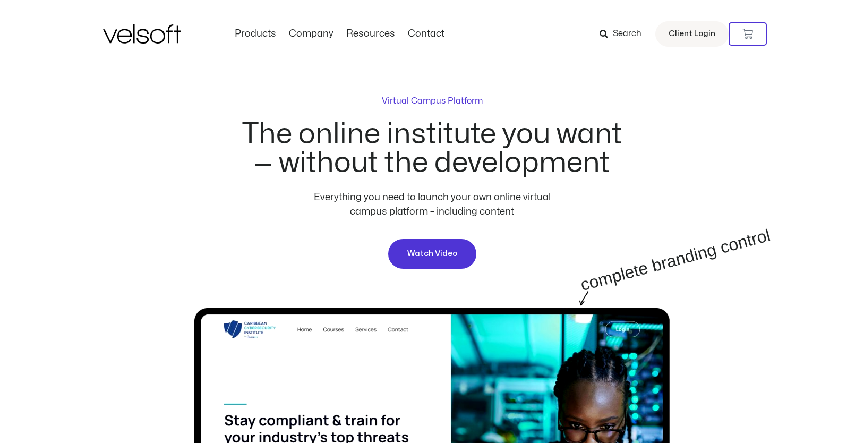 This screenshot has height=443, width=864. What do you see at coordinates (432, 149) in the screenshot?
I see `h2: The online institute you want — without the development` at bounding box center [432, 149].